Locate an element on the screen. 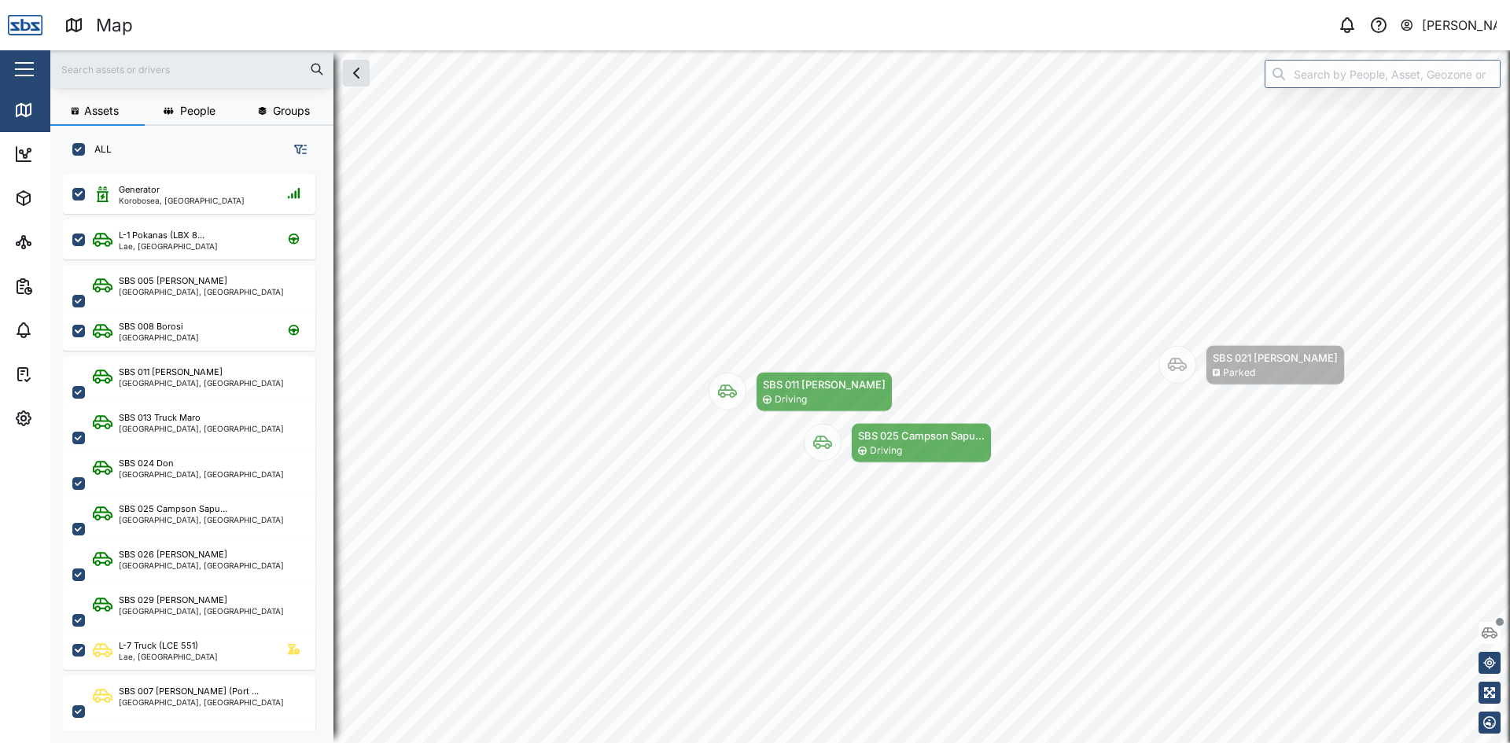  canvas: Map is located at coordinates (780, 396).